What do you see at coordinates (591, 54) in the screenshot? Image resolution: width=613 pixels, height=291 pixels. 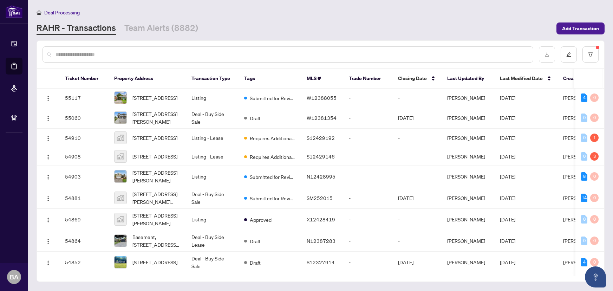 I see `button: filter` at bounding box center [591, 54].